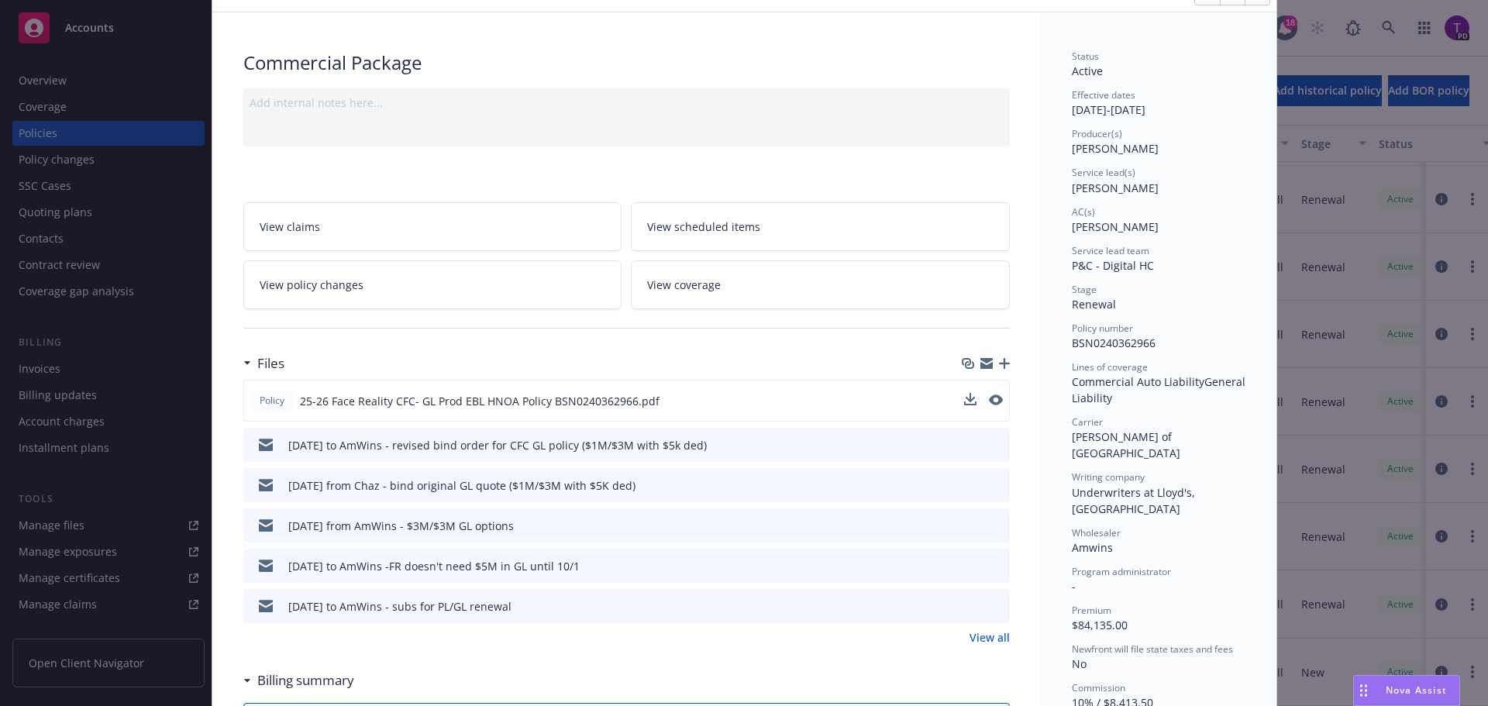  Describe the element at coordinates (1110, 367) in the screenshot. I see `span: Lines of coverage` at that location.